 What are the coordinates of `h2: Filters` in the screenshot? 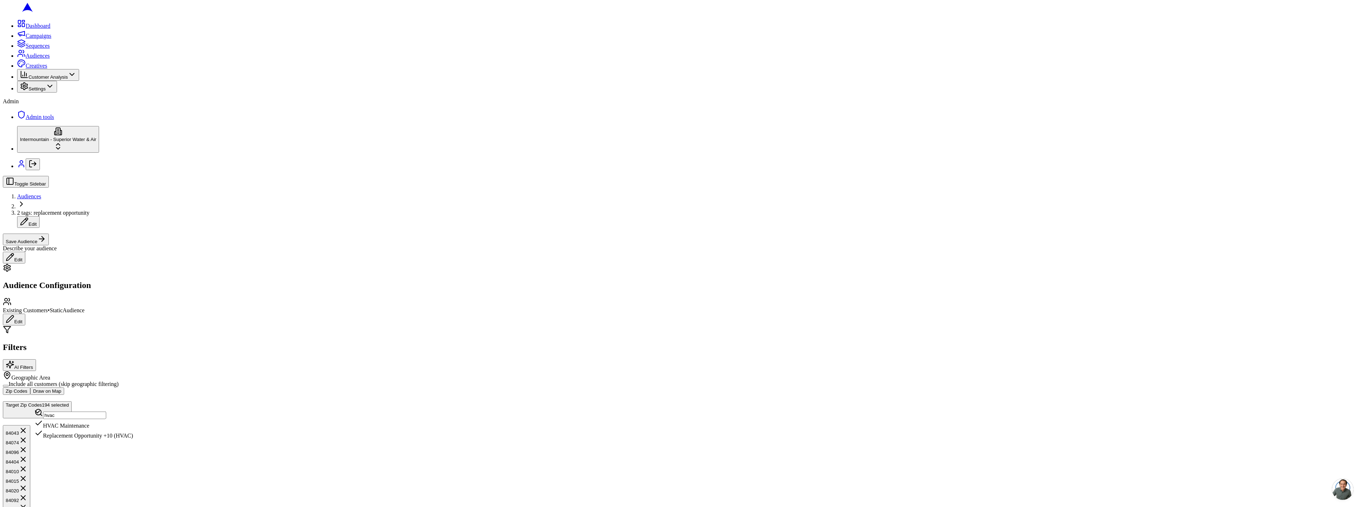 It's located at (681, 347).